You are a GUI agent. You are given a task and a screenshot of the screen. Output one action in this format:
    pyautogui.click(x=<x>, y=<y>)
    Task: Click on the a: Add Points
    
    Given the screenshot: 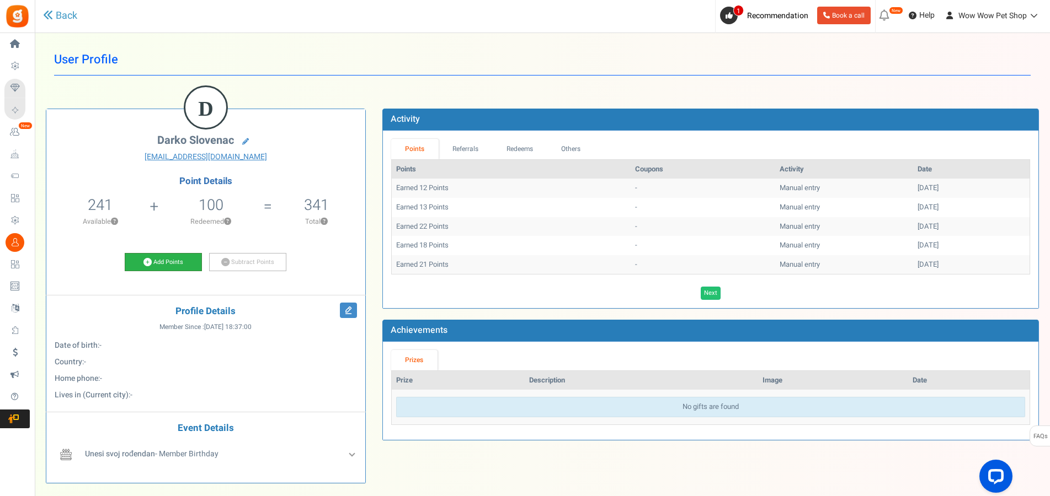 What is the action you would take?
    pyautogui.click(x=163, y=263)
    